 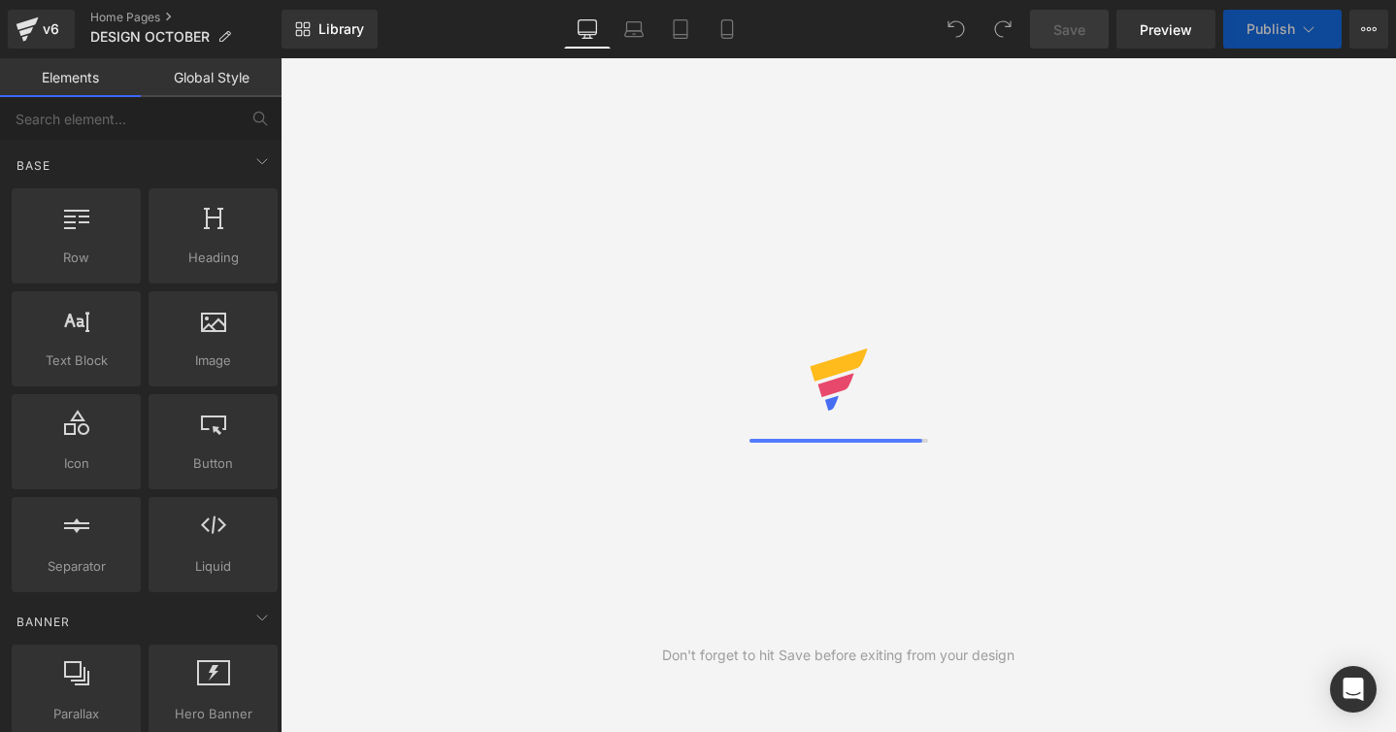 What do you see at coordinates (1069, 29) in the screenshot?
I see `span: Save` at bounding box center [1069, 29].